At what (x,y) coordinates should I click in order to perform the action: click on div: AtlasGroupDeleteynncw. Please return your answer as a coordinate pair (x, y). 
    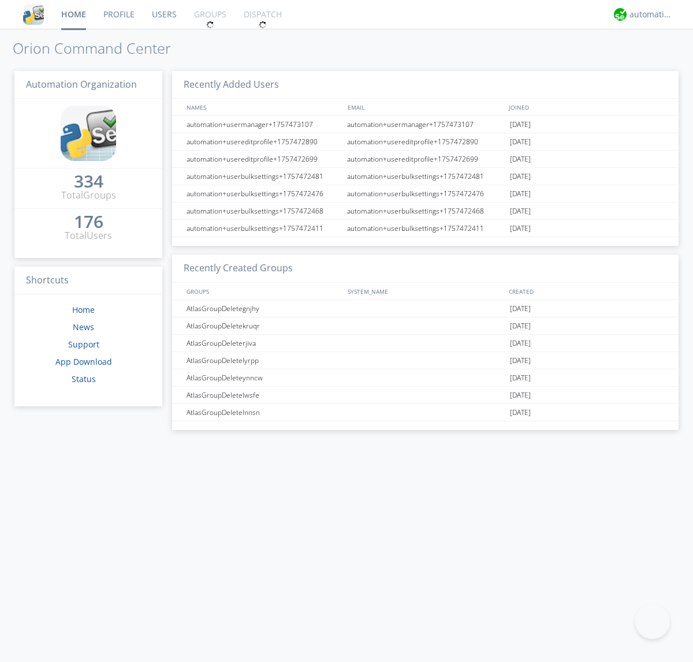
    Looking at the image, I should click on (263, 378).